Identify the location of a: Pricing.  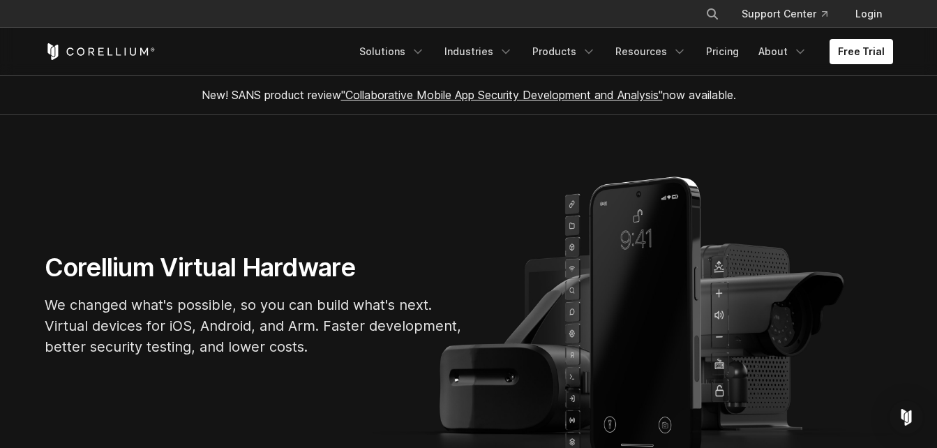
(722, 52).